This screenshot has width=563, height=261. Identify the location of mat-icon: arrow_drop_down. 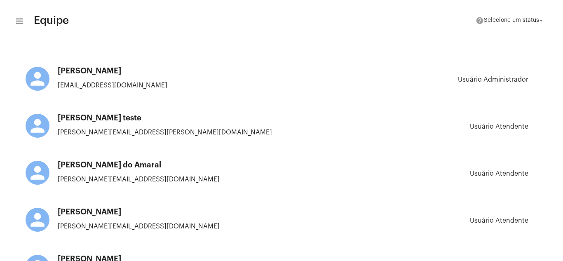
(541, 21).